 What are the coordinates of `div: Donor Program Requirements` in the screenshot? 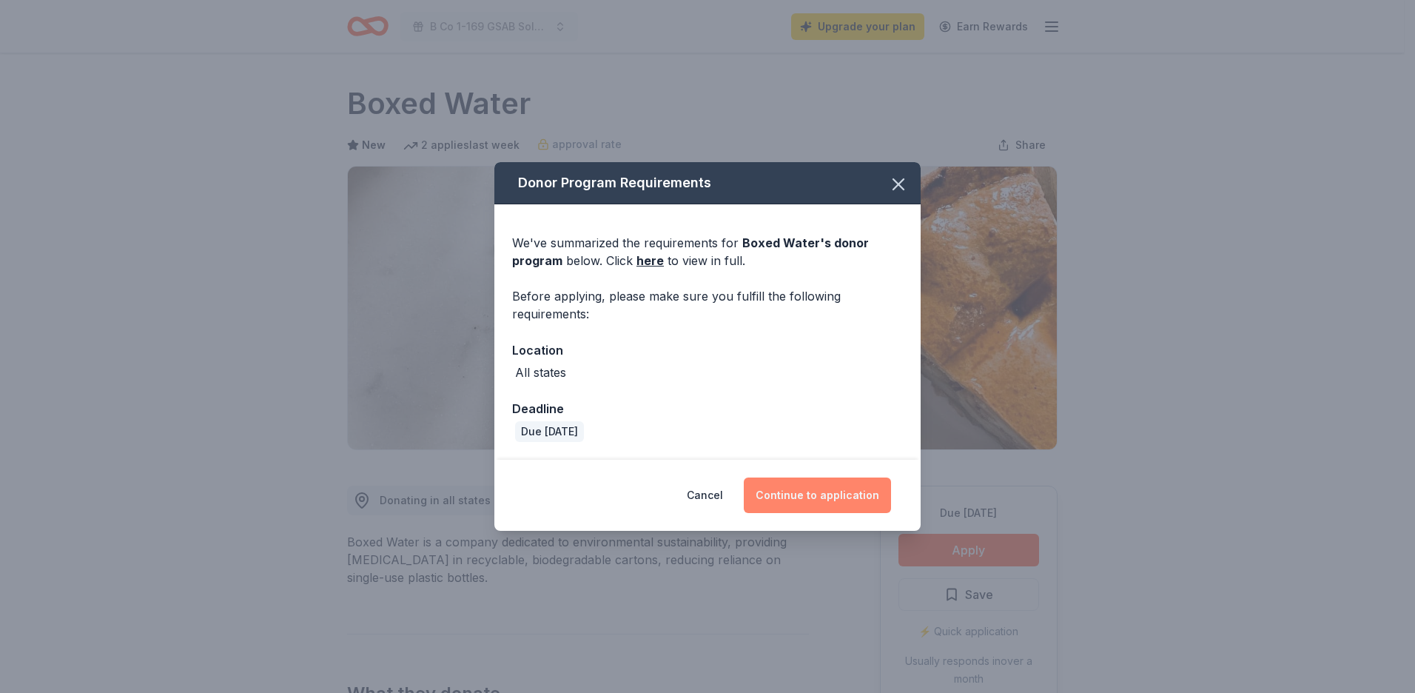 It's located at (707, 183).